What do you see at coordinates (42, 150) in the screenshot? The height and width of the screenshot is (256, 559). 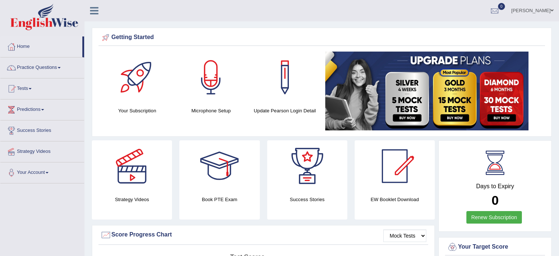 I see `a: Strategy Videos` at bounding box center [42, 150].